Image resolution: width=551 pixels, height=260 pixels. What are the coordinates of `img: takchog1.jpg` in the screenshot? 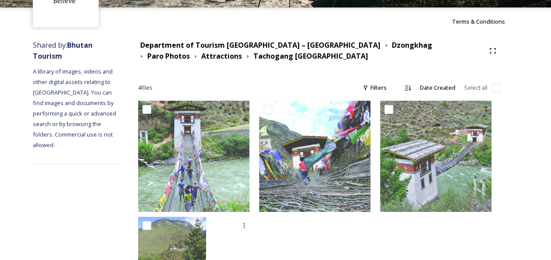 It's located at (194, 157).